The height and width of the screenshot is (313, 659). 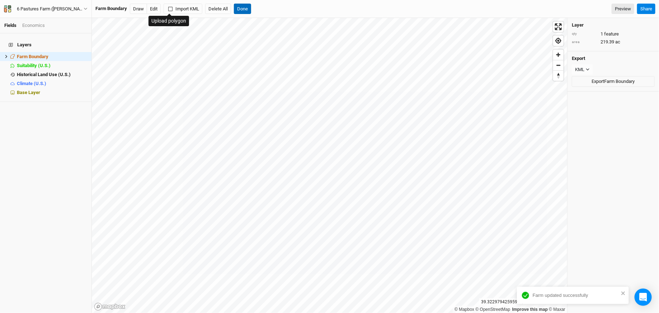 I want to click on div: 219.39, so click(x=613, y=42).